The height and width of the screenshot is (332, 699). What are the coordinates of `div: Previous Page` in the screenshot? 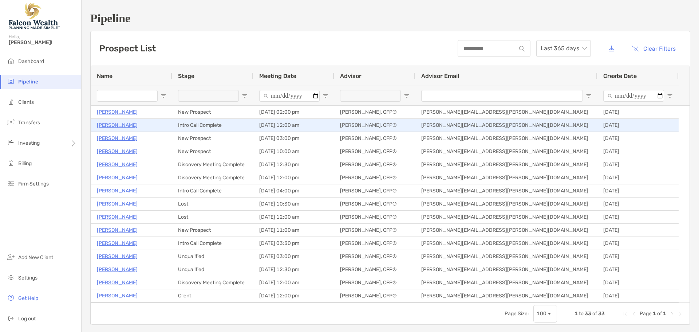 It's located at (634, 313).